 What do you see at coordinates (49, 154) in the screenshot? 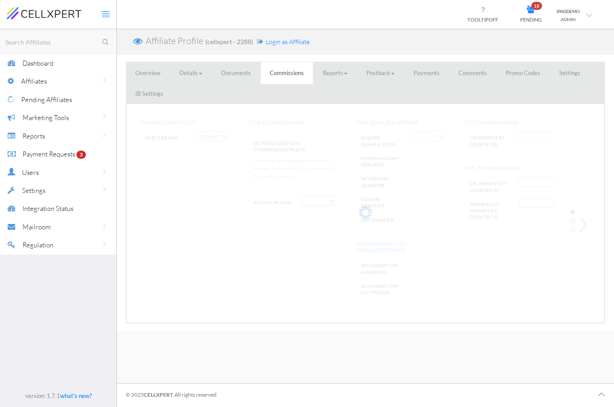
I see `span: Payment Requests` at bounding box center [49, 154].